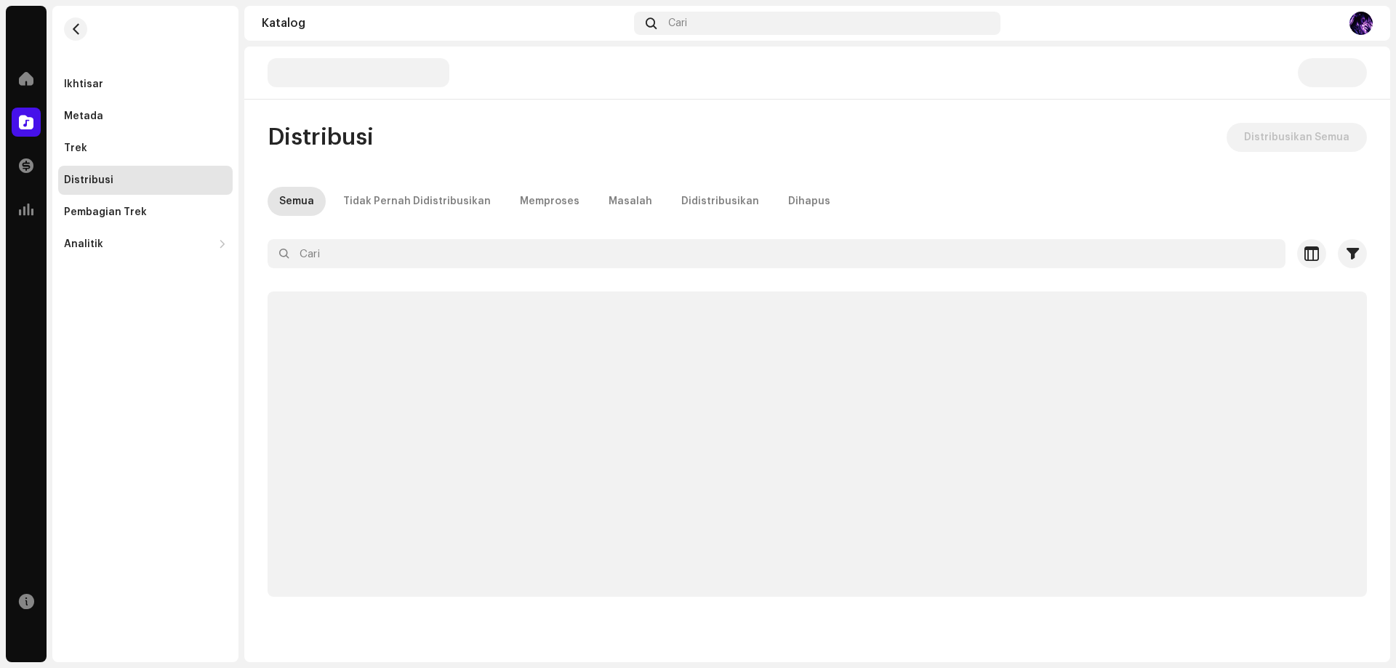 This screenshot has height=668, width=1396. What do you see at coordinates (720, 201) in the screenshot?
I see `div: Didistribusikan` at bounding box center [720, 201].